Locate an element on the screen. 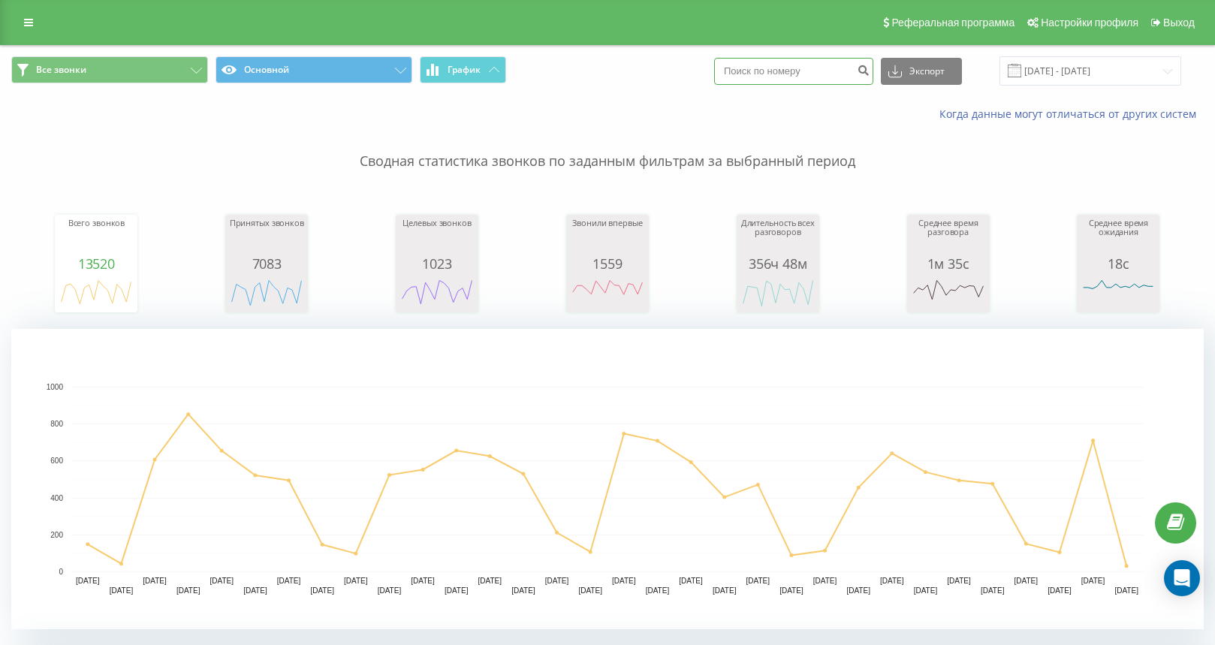  span: Настройки профиля is located at coordinates (1089, 23).